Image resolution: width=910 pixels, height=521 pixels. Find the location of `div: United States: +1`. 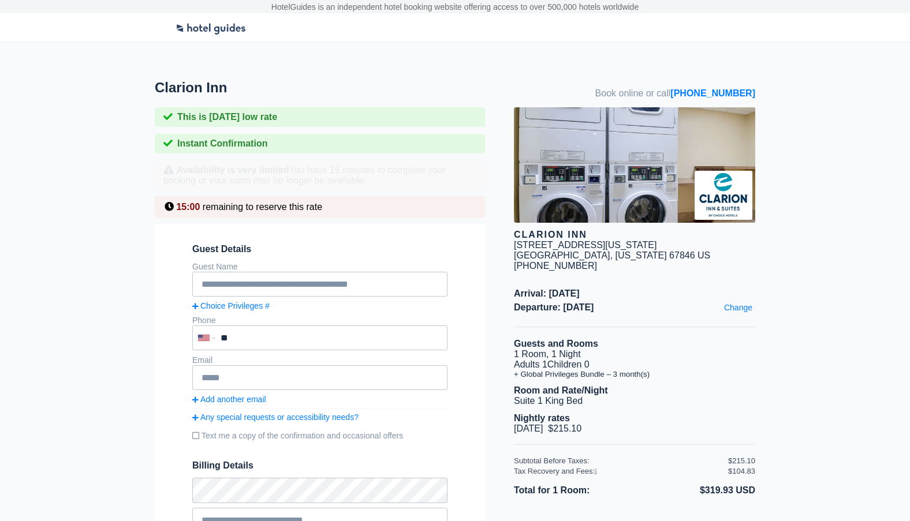

div: United States: +1 is located at coordinates (206, 338).